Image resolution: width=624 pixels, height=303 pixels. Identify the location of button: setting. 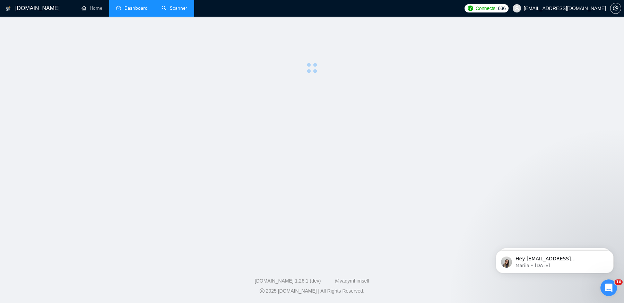
(616, 8).